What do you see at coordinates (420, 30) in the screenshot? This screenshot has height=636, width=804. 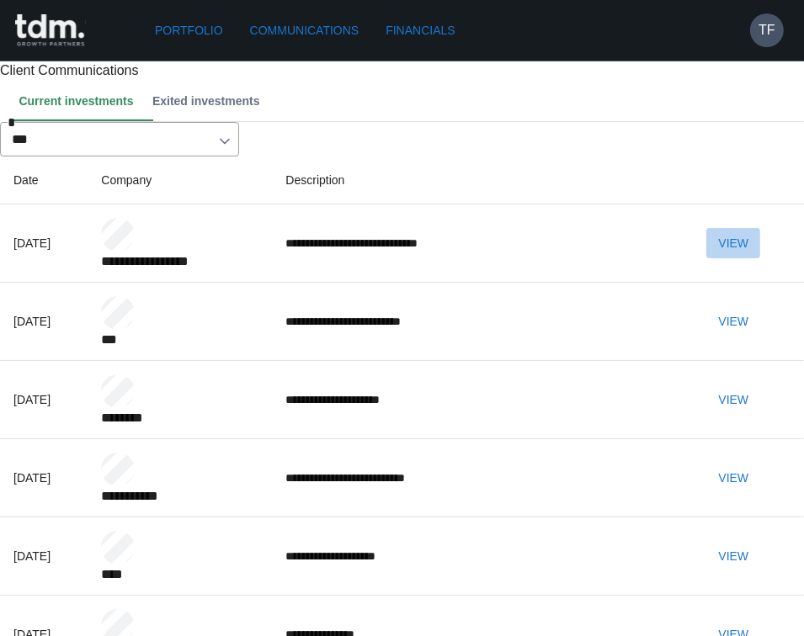 I see `a: Financials` at bounding box center [420, 30].